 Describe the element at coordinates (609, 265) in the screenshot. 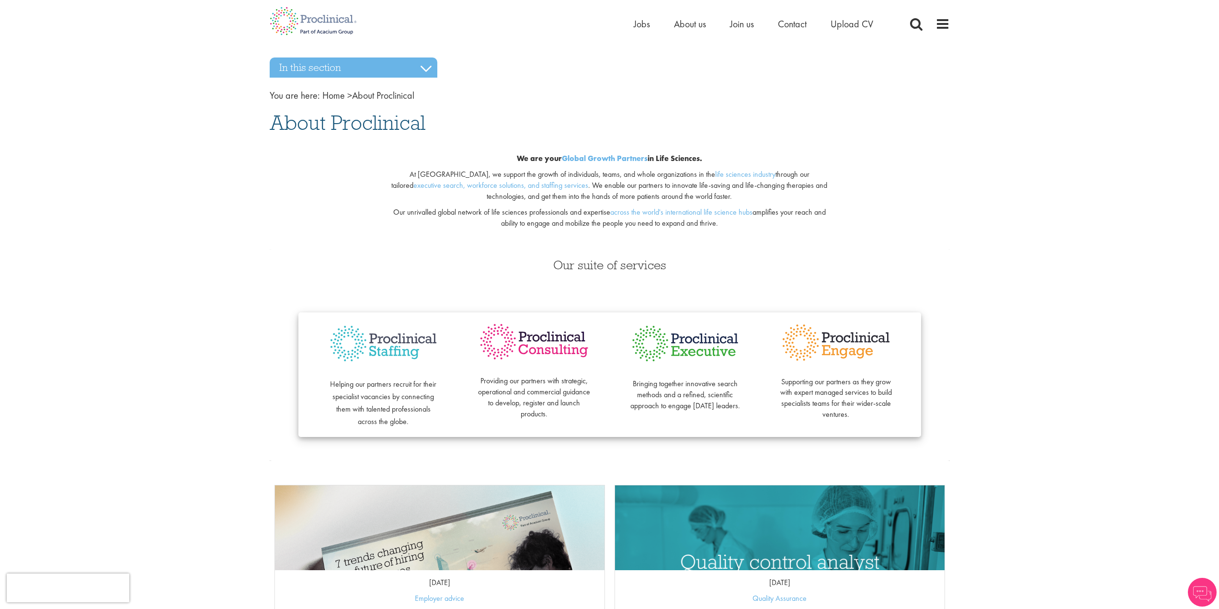

I see `h3: Our suite of services` at that location.